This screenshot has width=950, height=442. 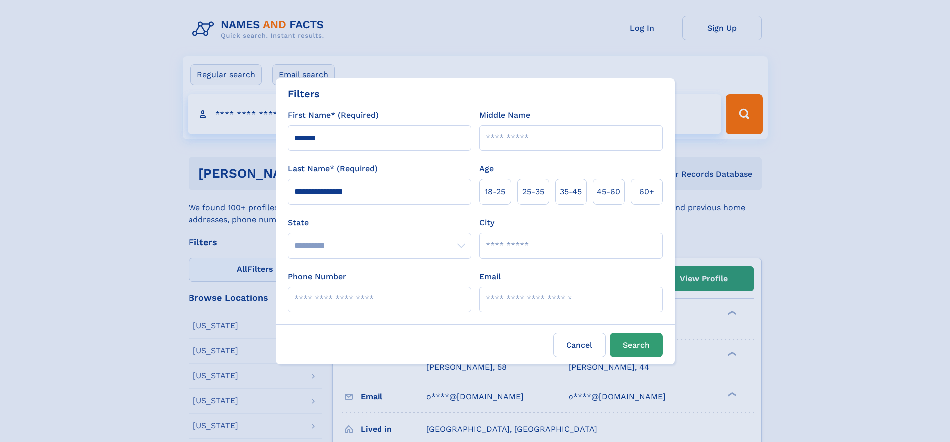 I want to click on span: 18‑25, so click(x=495, y=192).